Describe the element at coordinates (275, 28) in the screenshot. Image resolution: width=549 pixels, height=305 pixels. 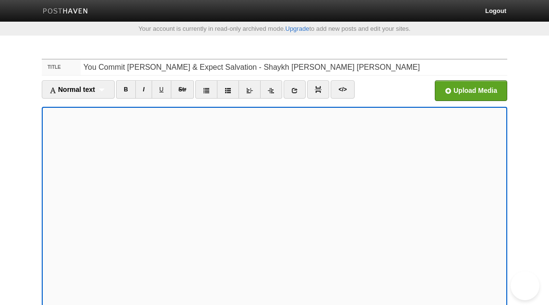
I see `div: Your account is currently in read-only archived mode. to add new posts and edit your sites.` at that location.